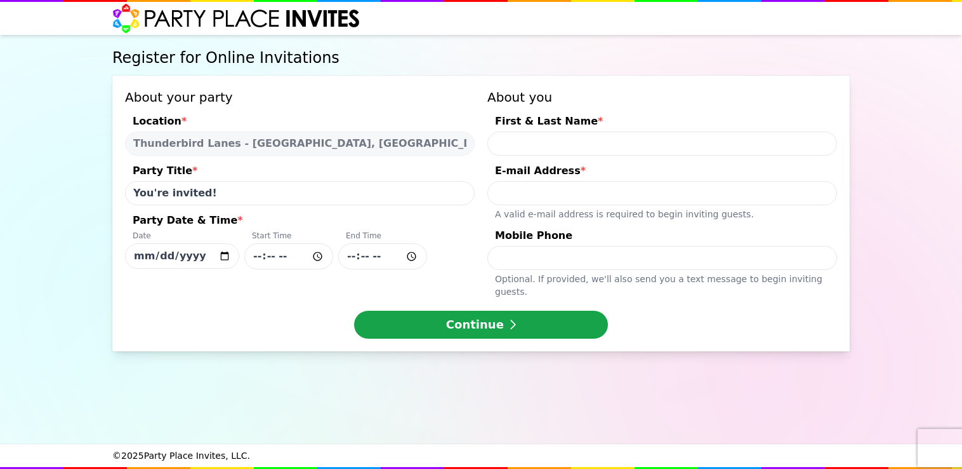 The height and width of the screenshot is (469, 962). Describe the element at coordinates (662, 97) in the screenshot. I see `h3: About you` at that location.